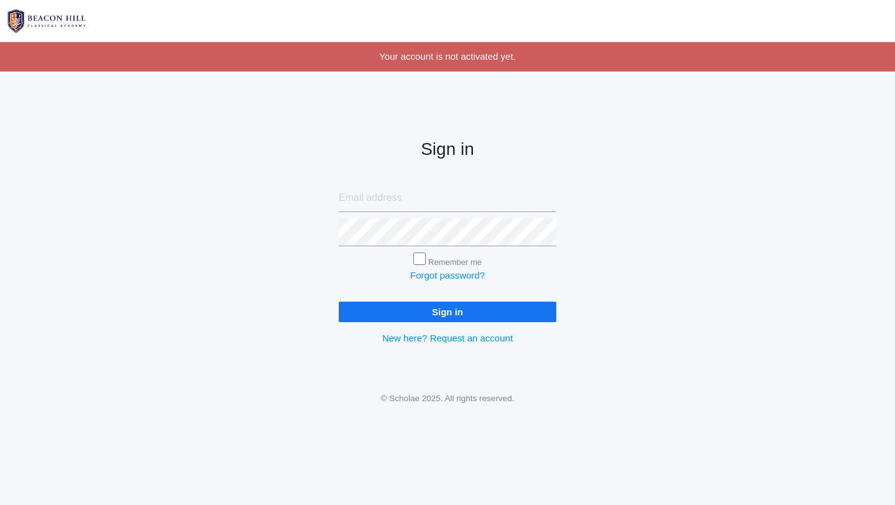  I want to click on input: Sign in, so click(447, 311).